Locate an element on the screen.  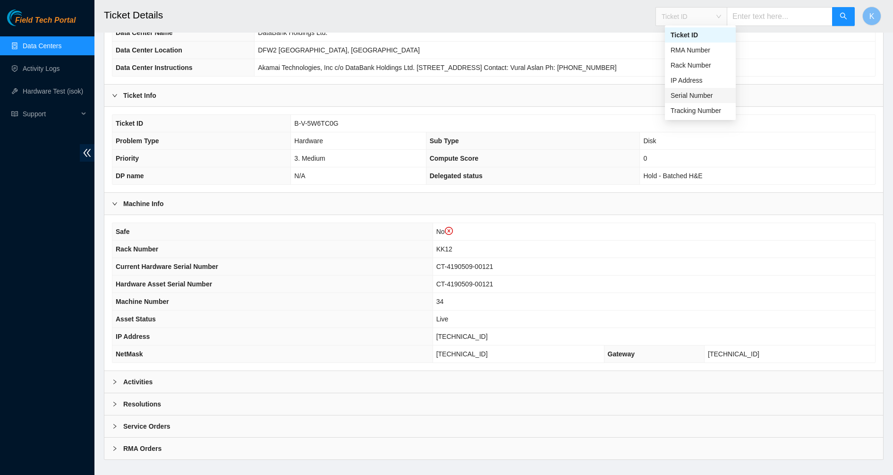
span: close-circle is located at coordinates (449, 231).